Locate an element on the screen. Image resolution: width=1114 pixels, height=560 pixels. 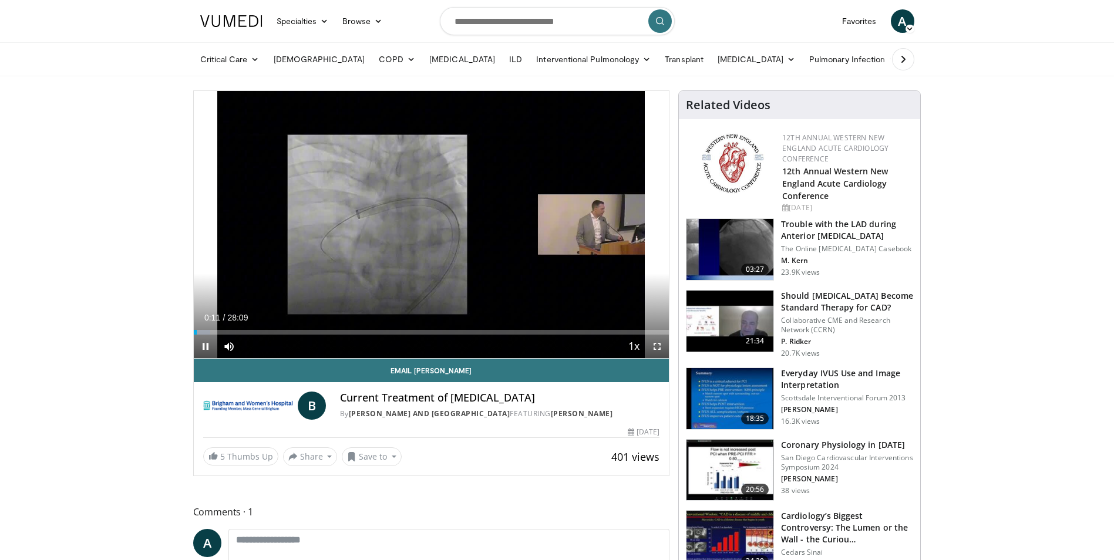
button: Mute is located at coordinates (229, 347).